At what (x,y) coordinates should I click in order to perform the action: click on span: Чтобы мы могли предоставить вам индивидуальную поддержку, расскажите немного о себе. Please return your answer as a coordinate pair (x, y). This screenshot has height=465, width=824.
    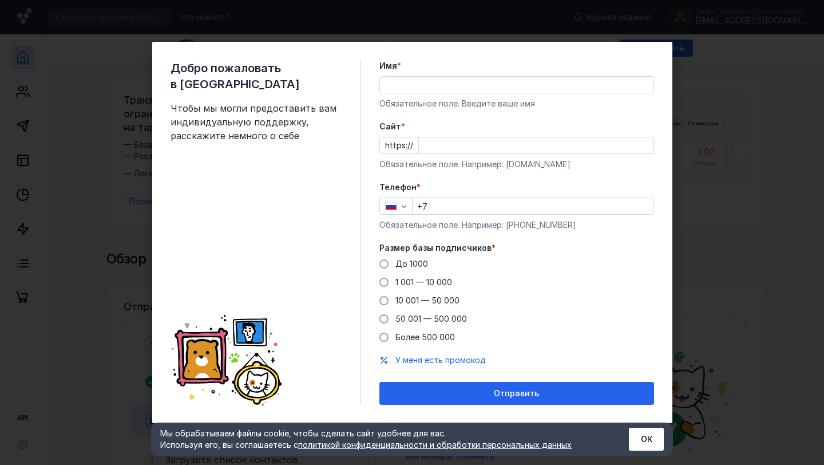
    Looking at the image, I should click on (256, 122).